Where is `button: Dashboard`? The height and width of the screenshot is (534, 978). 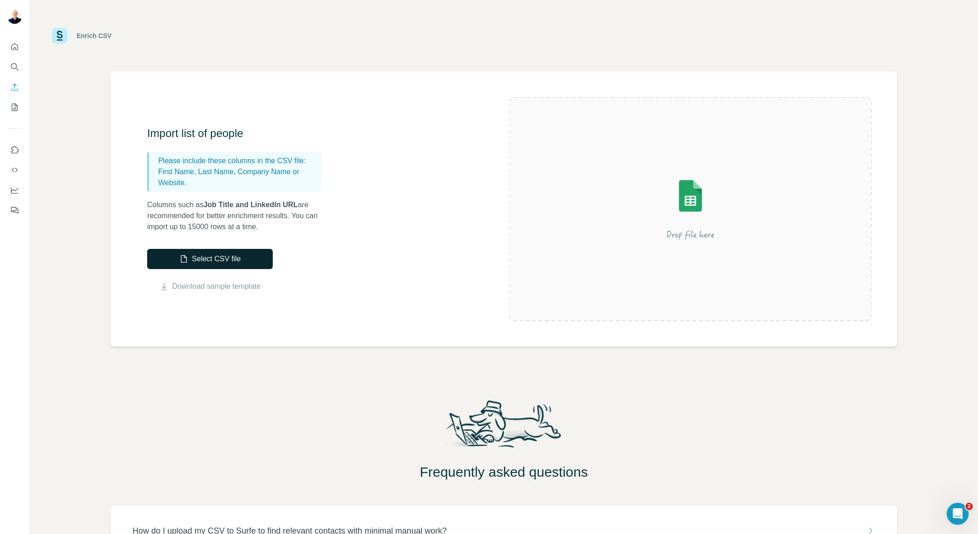
button: Dashboard is located at coordinates (15, 190).